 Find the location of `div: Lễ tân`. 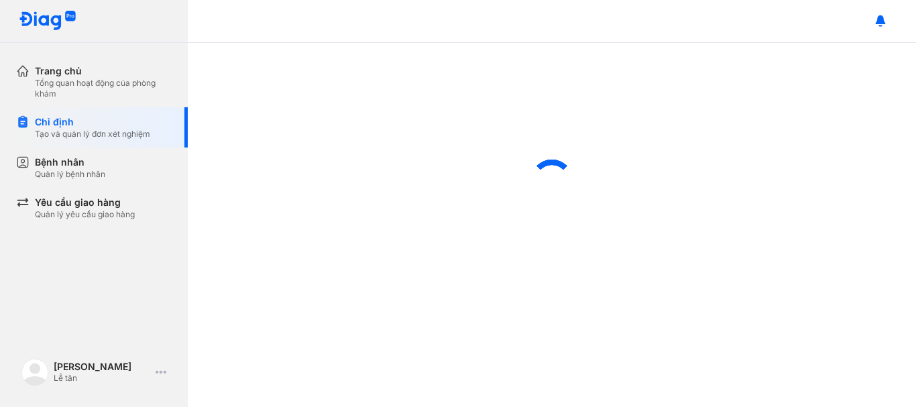

div: Lễ tân is located at coordinates (102, 378).